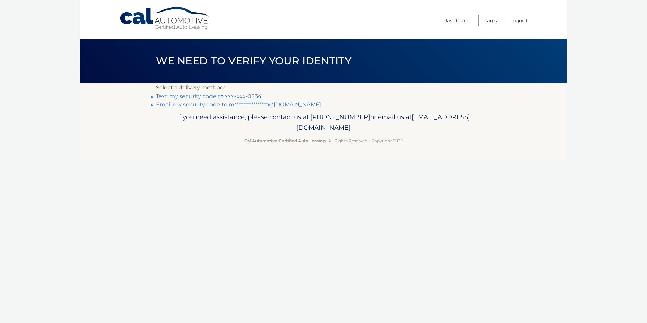 This screenshot has width=647, height=323. What do you see at coordinates (285, 140) in the screenshot?
I see `strong: Cal Automotive Certified Auto Leasing` at bounding box center [285, 140].